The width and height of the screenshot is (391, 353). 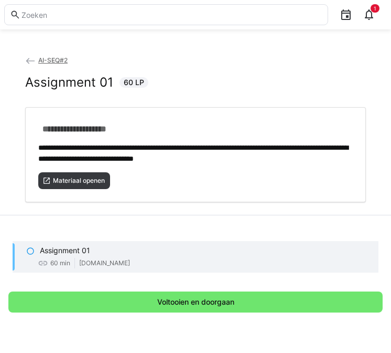 I want to click on input: Zoeken, so click(x=172, y=15).